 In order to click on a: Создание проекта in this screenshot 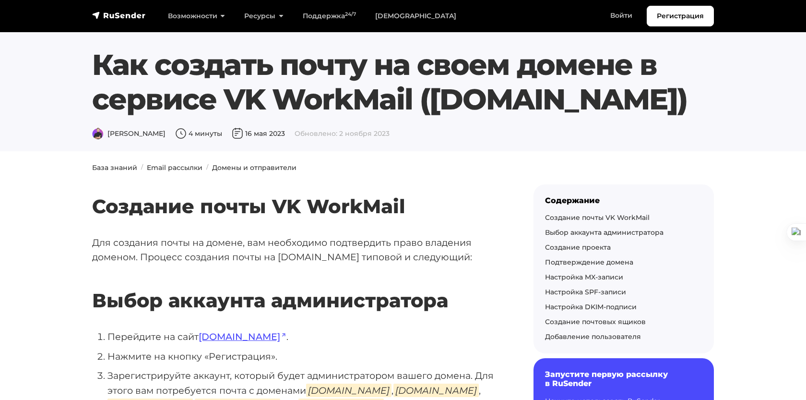, I will do `click(578, 247)`.